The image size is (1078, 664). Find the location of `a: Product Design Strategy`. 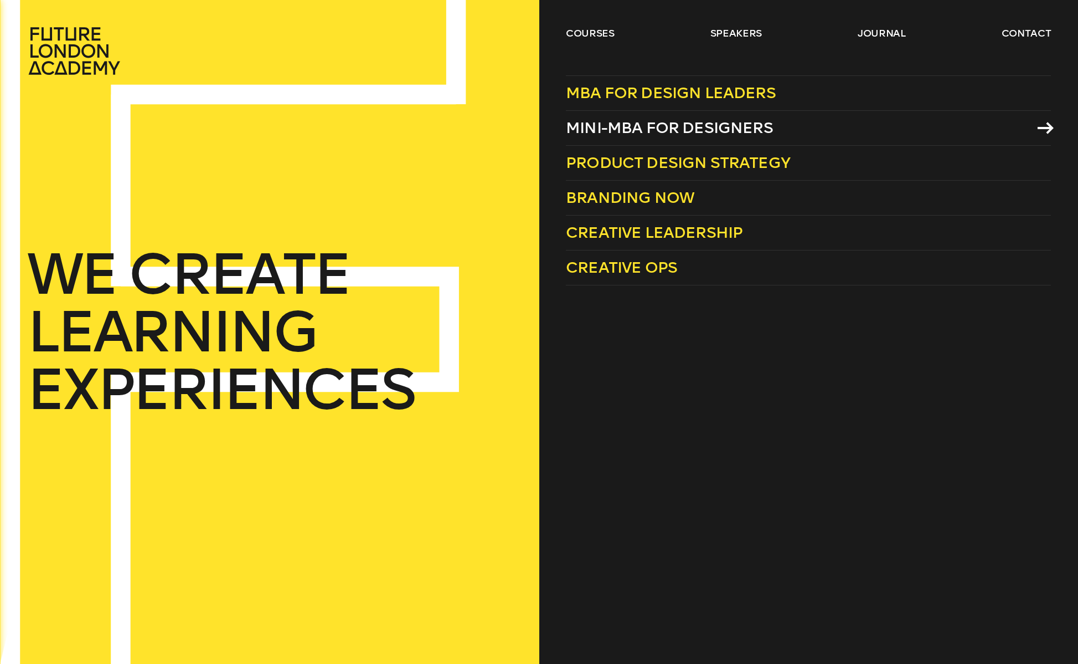

a: Product Design Strategy is located at coordinates (809, 163).